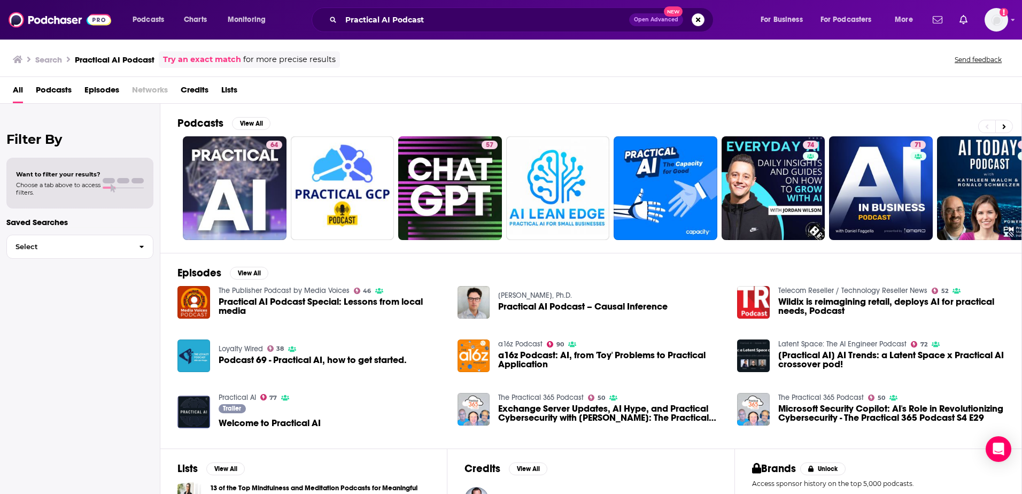 The image size is (1022, 494). What do you see at coordinates (199, 273) in the screenshot?
I see `h2: Episodes` at bounding box center [199, 273].